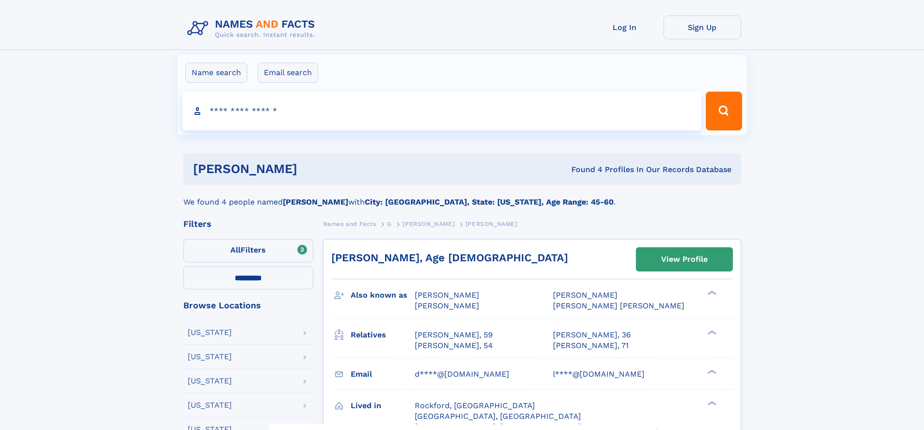  I want to click on h3: Lived in, so click(383, 406).